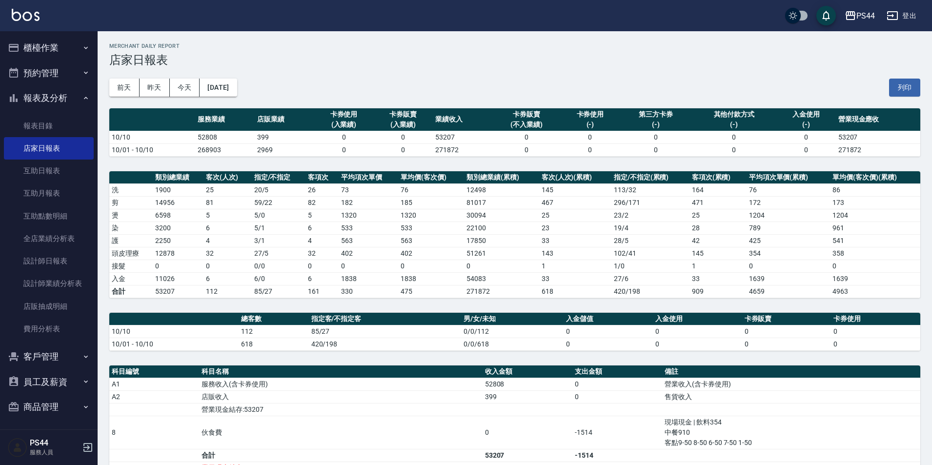 The height and width of the screenshot is (465, 932). I want to click on td: 112, so click(227, 291).